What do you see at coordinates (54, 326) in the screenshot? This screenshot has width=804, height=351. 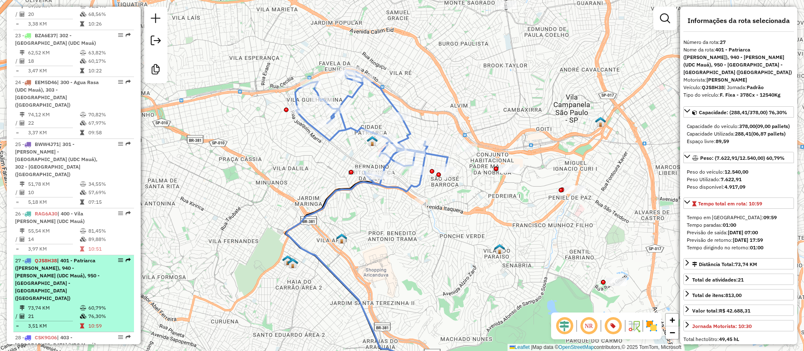 I see `td: 3,51 KM` at bounding box center [54, 326].